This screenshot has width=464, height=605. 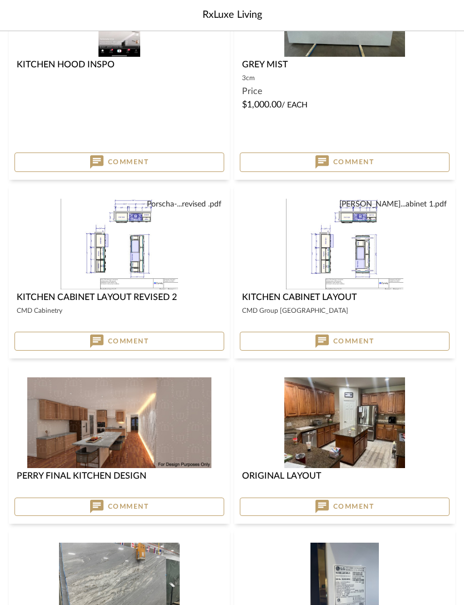 I want to click on span: RxLuxe Living, so click(x=232, y=15).